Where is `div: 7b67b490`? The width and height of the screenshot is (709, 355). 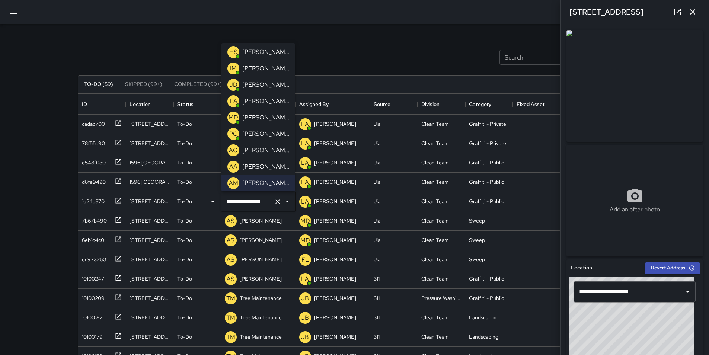 div: 7b67b490 is located at coordinates (93, 219).